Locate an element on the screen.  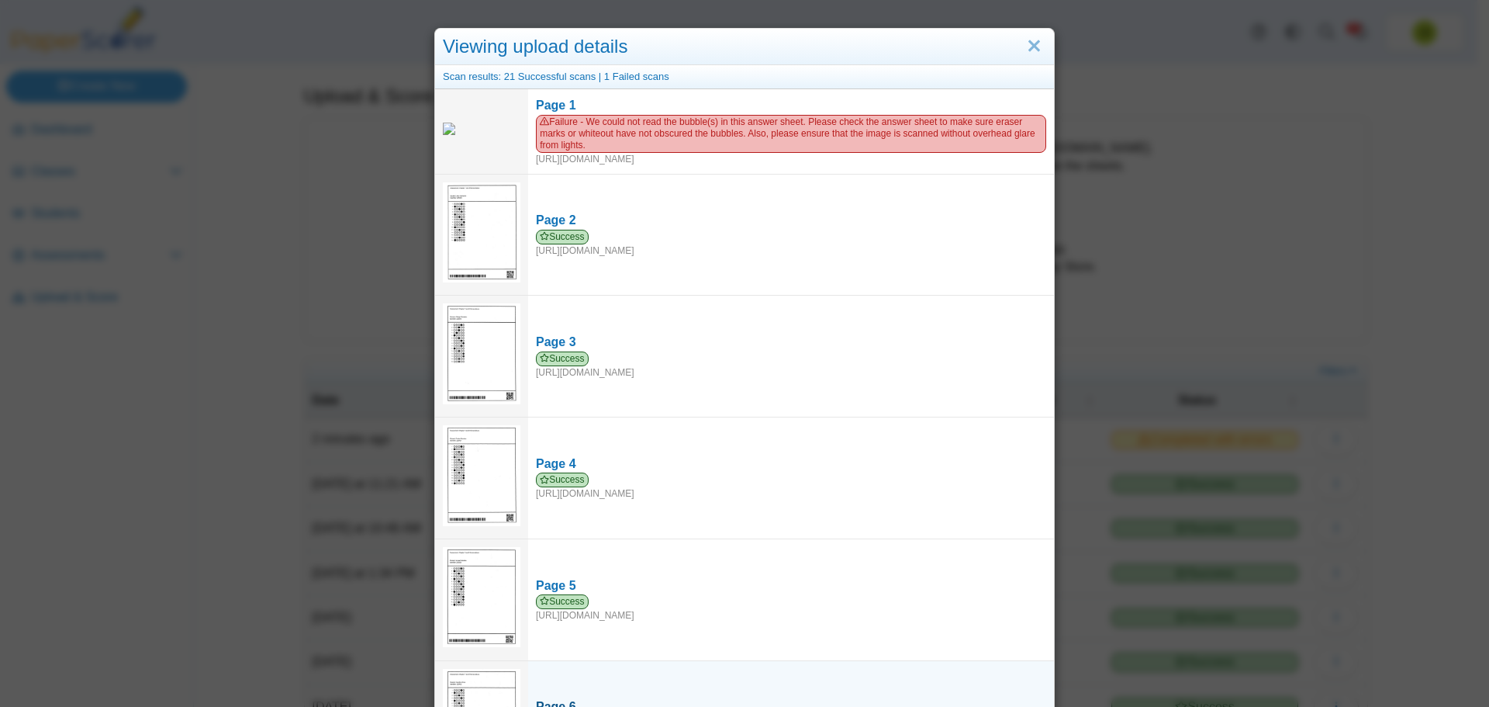
div: Page 2 is located at coordinates (791, 220).